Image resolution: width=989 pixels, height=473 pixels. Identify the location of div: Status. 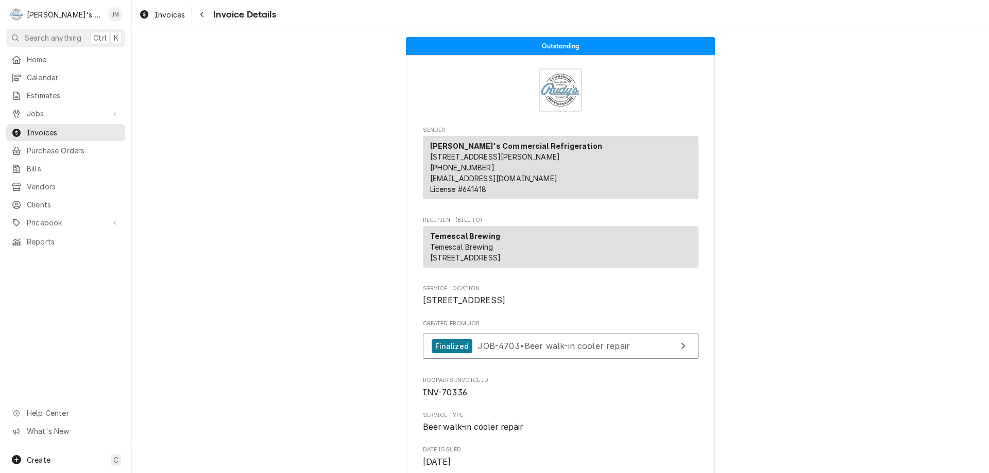
(561, 46).